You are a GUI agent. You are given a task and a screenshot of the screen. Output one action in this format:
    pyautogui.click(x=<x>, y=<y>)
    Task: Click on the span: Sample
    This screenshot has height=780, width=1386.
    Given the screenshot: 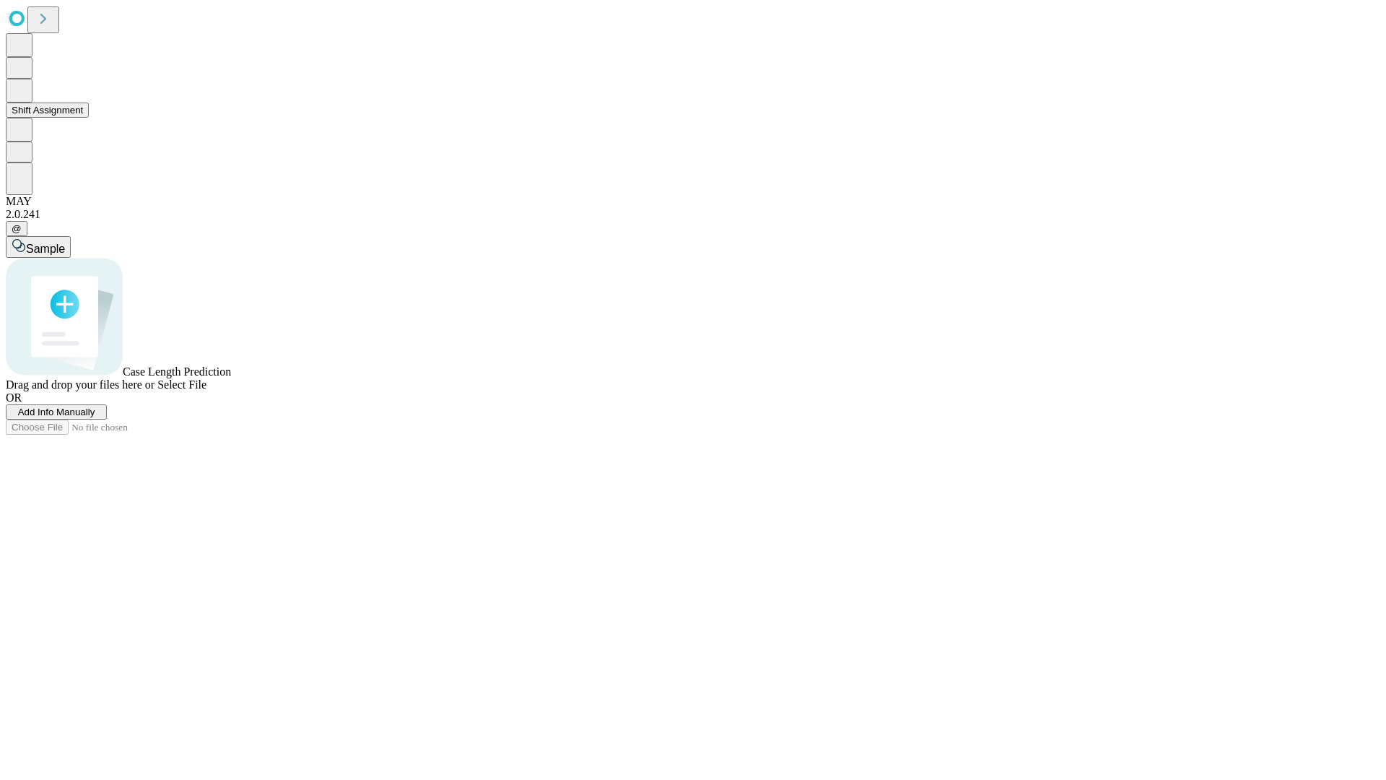 What is the action you would take?
    pyautogui.click(x=45, y=248)
    